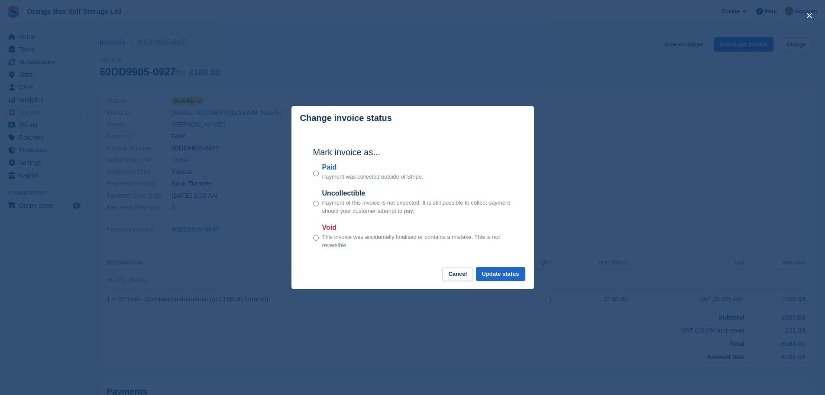 Image resolution: width=825 pixels, height=395 pixels. I want to click on button: close, so click(810, 16).